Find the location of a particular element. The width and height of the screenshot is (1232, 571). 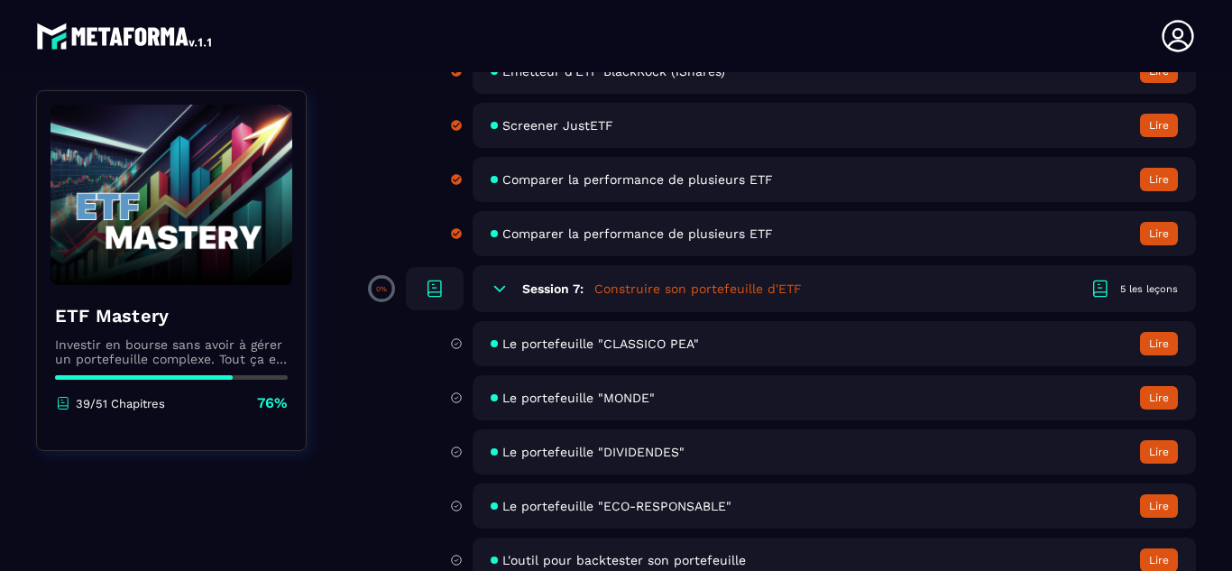

h5: Construire son portefeuille d'ETF is located at coordinates (698, 289).